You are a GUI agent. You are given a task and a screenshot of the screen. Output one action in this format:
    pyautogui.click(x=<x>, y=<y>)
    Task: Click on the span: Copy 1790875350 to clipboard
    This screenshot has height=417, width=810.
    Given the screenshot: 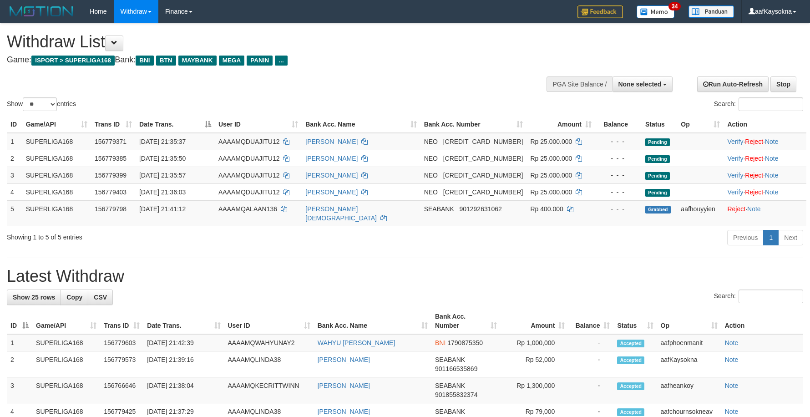 What is the action you would take?
    pyautogui.click(x=465, y=343)
    